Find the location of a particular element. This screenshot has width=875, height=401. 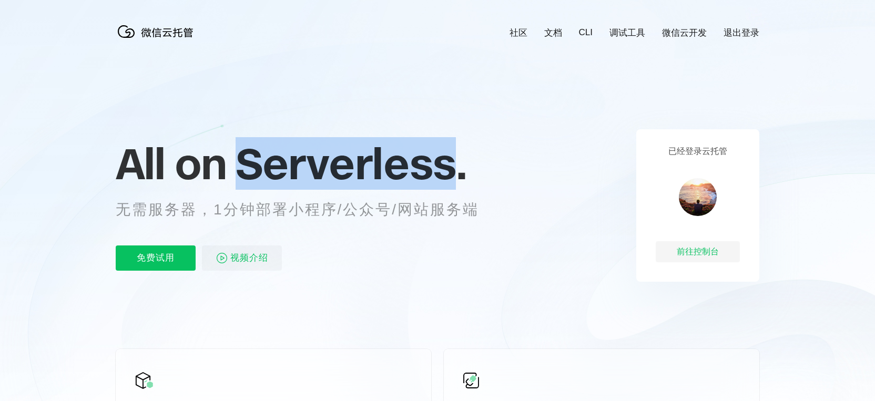

p: 无需服务器，1分钟部署小程序/公众号/网站服务端 is located at coordinates (307, 210).